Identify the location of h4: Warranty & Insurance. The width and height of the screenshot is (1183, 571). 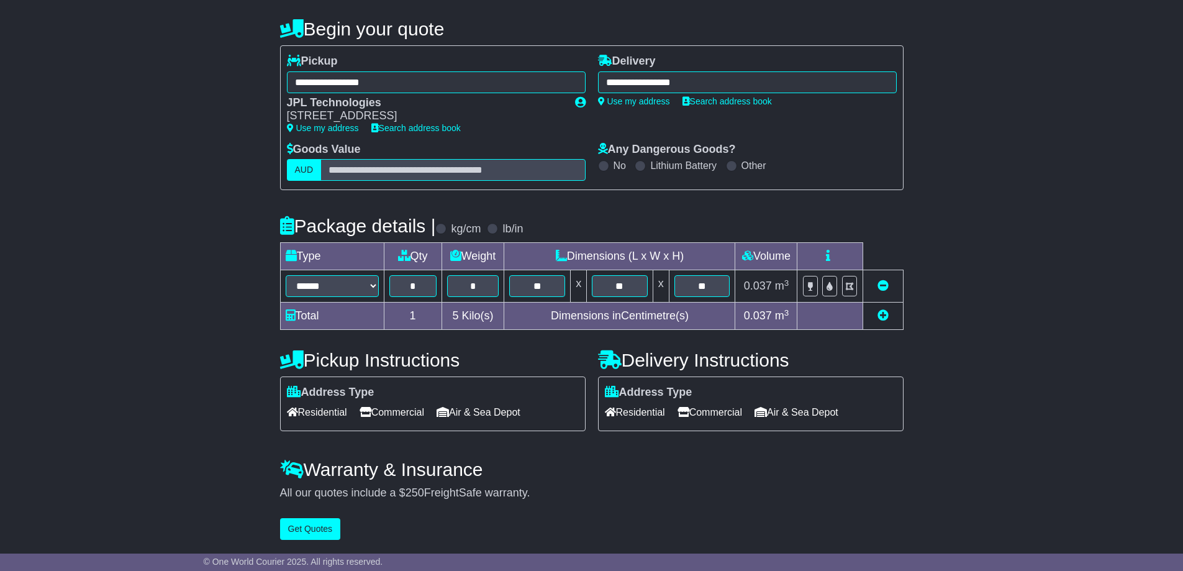
(592, 469).